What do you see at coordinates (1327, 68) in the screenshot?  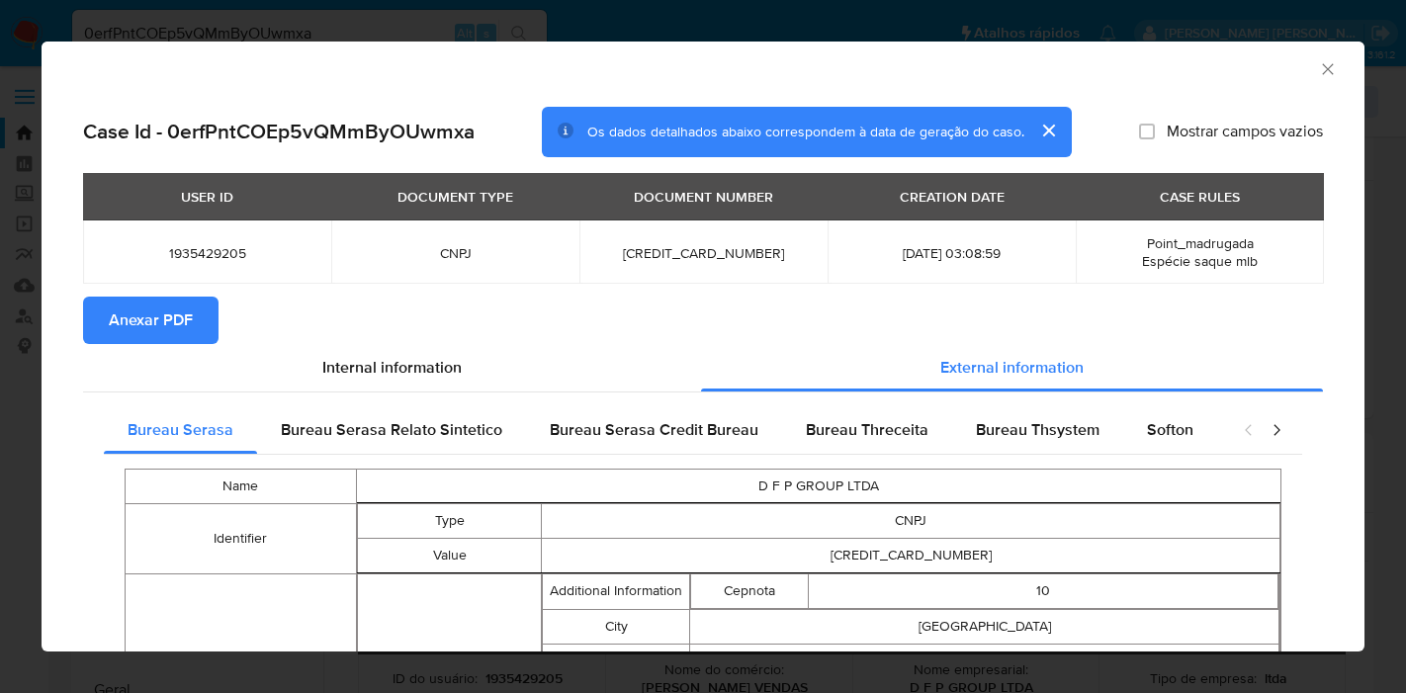 I see `button: Fechar a janela` at bounding box center [1327, 68].